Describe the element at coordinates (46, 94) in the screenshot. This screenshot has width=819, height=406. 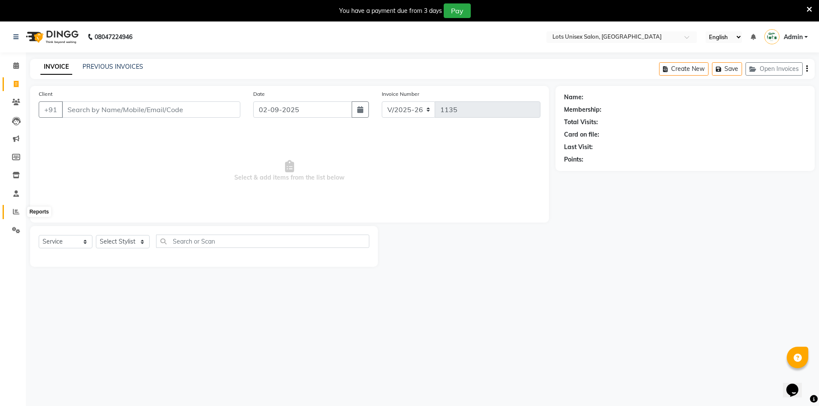
I see `label: Client` at that location.